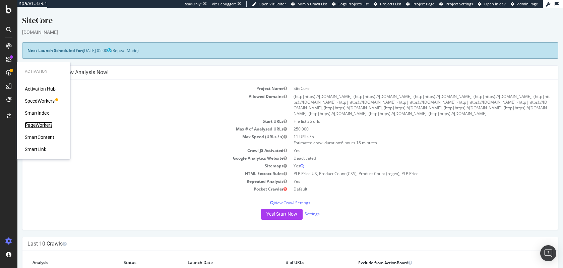 This screenshot has height=268, width=563. Describe the element at coordinates (273, 236) in the screenshot. I see `h4: Last 10 Crawls` at that location.